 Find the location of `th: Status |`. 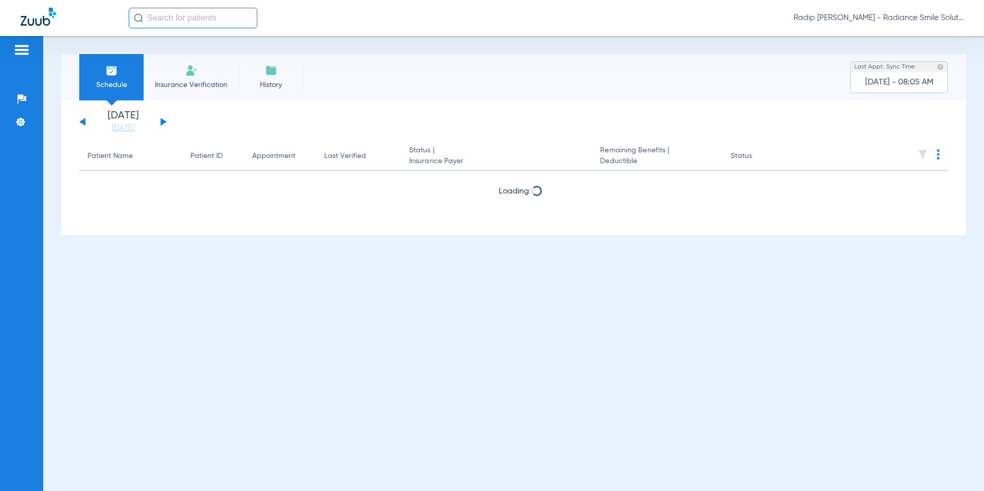

th: Status | is located at coordinates (496, 156).